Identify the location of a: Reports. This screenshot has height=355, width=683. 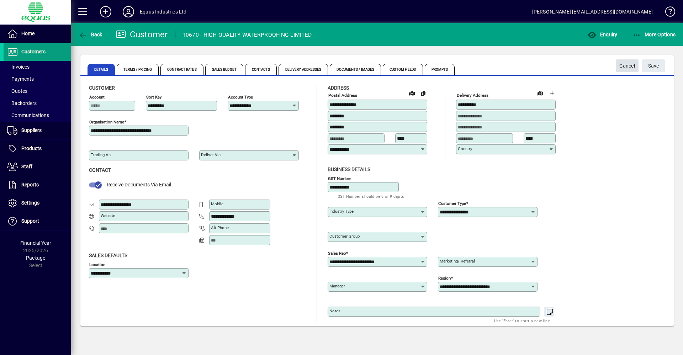
(37, 185).